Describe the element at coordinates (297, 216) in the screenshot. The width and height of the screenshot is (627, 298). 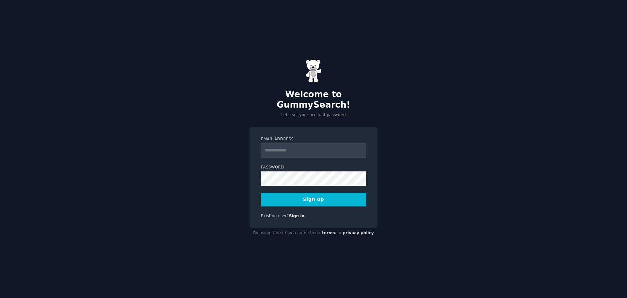
I see `a: Sign in` at that location.